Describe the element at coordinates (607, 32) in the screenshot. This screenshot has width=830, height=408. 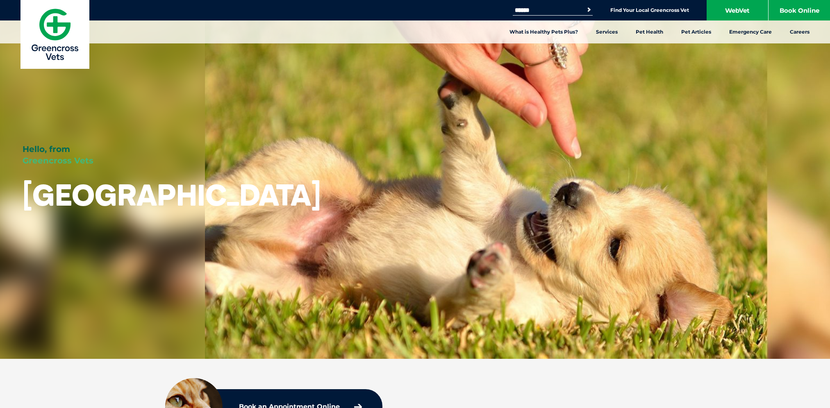
I see `a: Services` at that location.